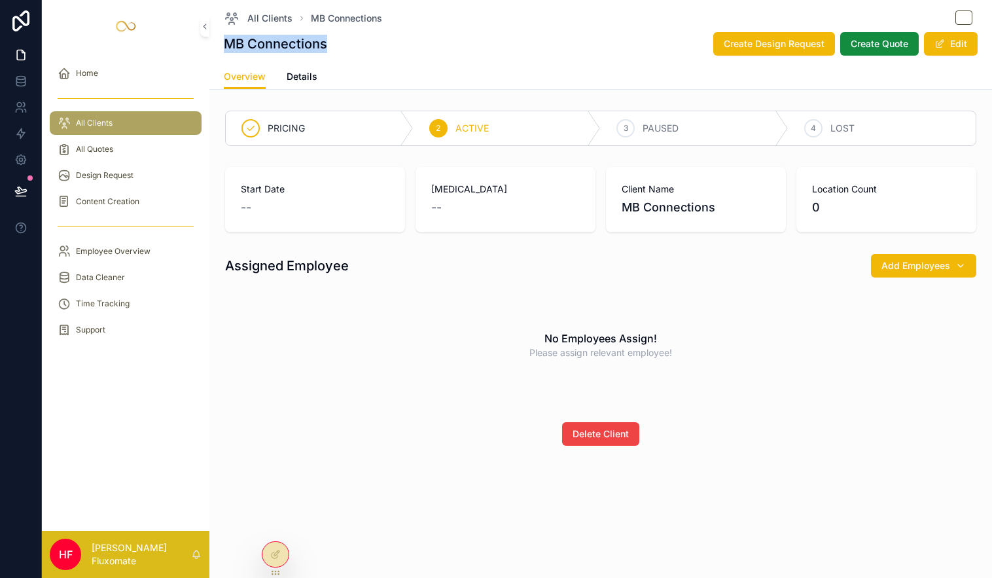  What do you see at coordinates (245, 77) in the screenshot?
I see `a: Overview` at bounding box center [245, 77].